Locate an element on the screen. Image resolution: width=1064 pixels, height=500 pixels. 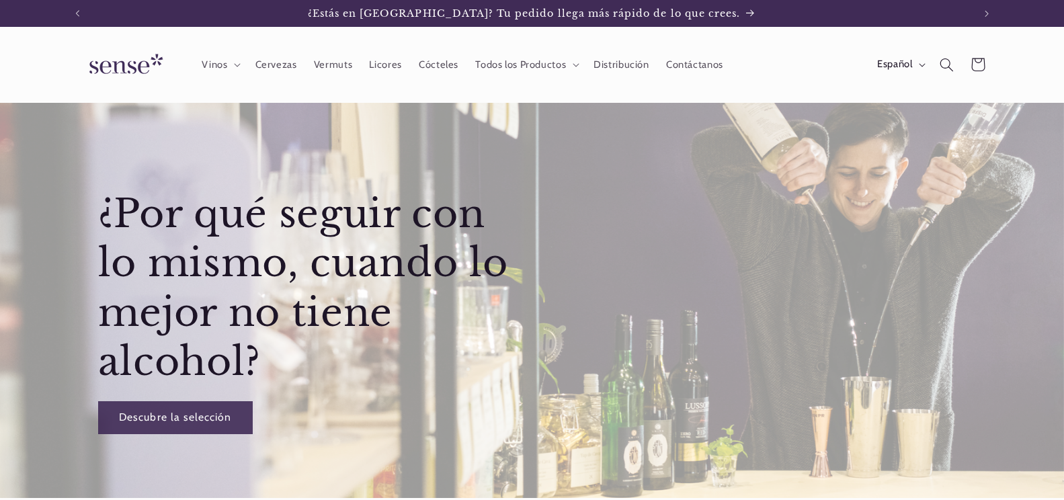
summary: Búsqueda is located at coordinates (947, 65).